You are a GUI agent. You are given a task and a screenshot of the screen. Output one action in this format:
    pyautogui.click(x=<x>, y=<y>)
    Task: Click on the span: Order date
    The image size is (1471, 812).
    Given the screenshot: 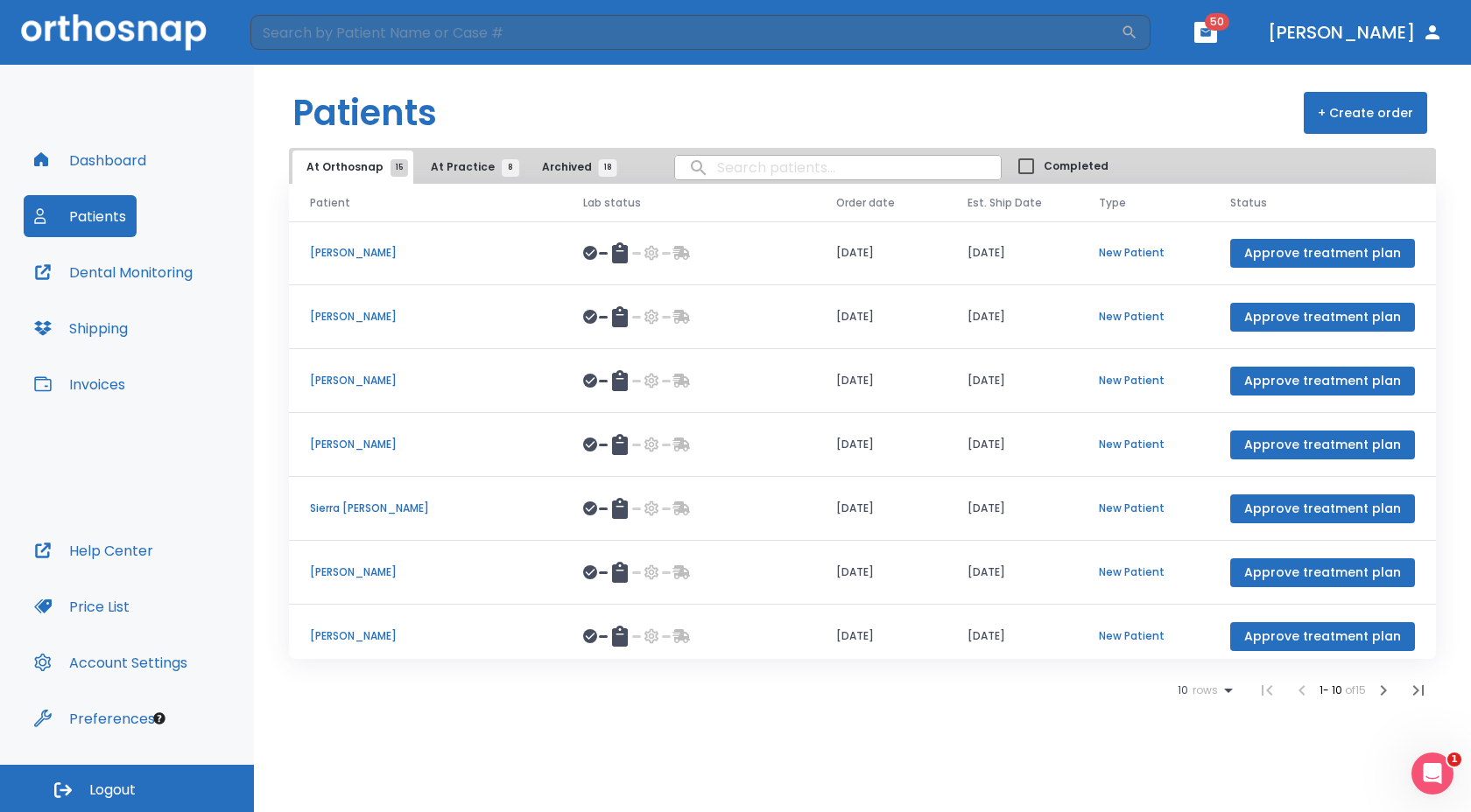 What is the action you would take?
    pyautogui.click(x=865, y=203)
    